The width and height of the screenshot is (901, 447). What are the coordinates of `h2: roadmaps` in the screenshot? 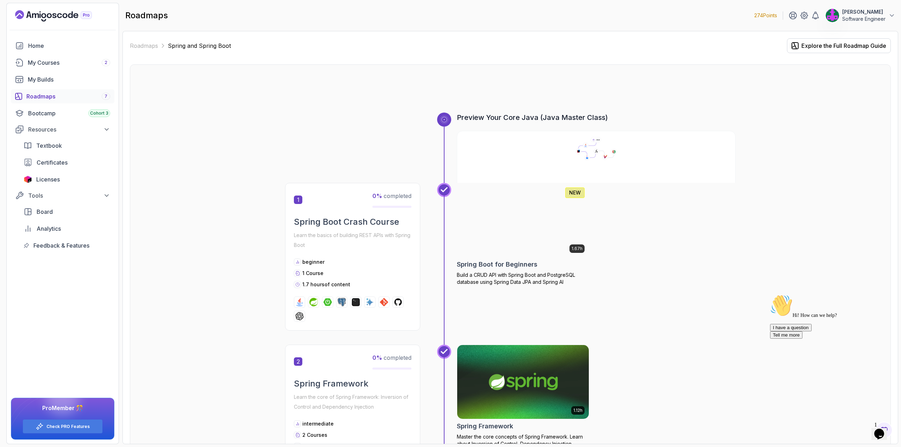 It's located at (146, 15).